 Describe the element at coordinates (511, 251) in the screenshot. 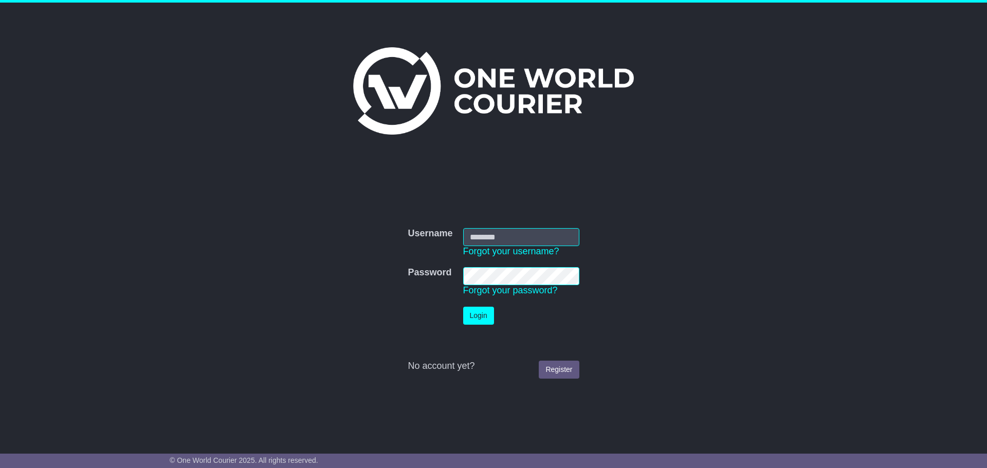

I see `a: Forgot your username?` at that location.